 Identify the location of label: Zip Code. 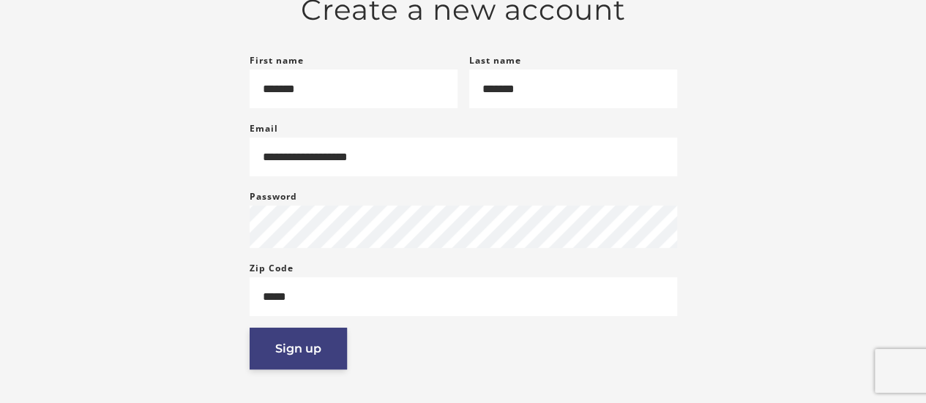
(272, 269).